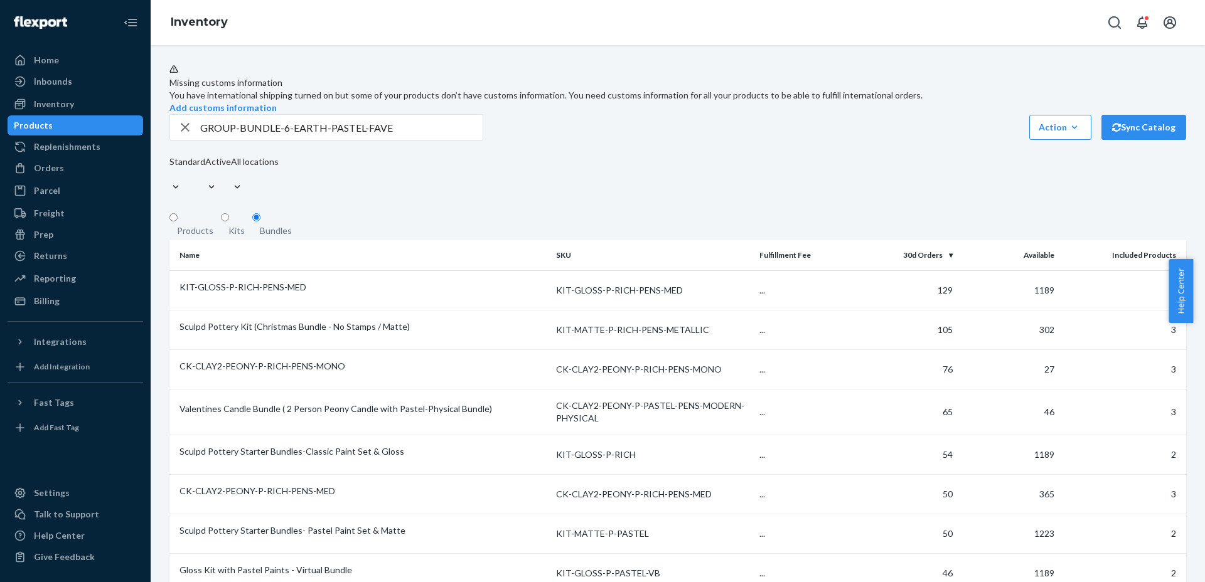 The width and height of the screenshot is (1205, 582). Describe the element at coordinates (75, 428) in the screenshot. I see `a: Add Fast Tag` at that location.